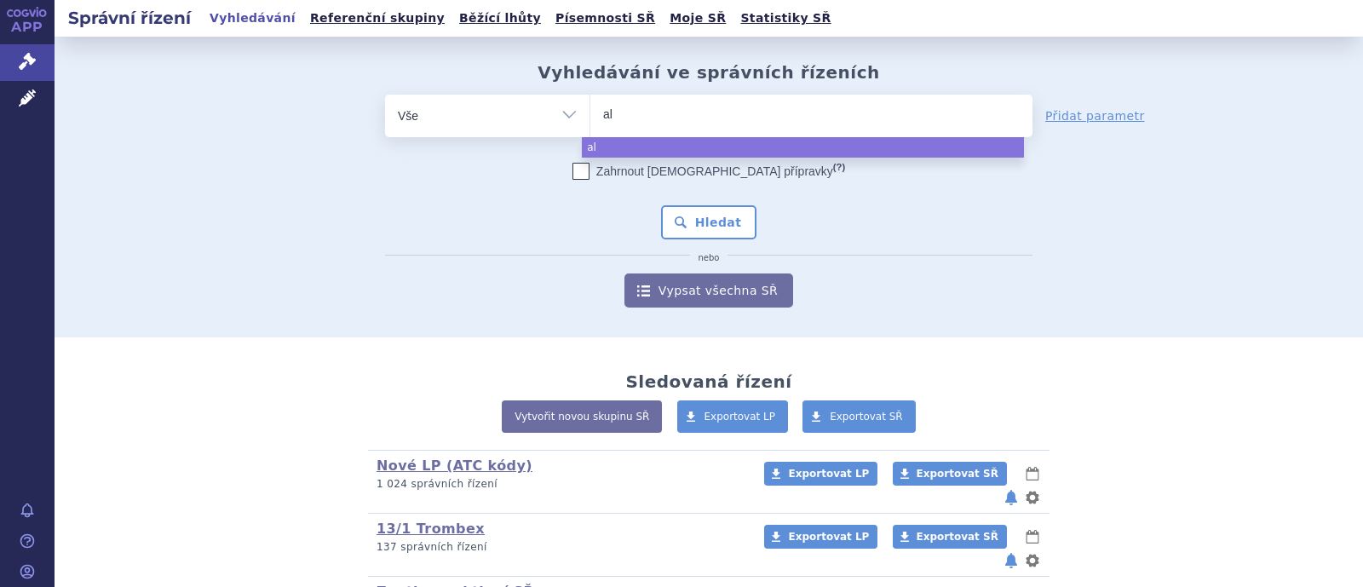 This screenshot has height=587, width=1363. Describe the element at coordinates (559, 484) in the screenshot. I see `p: 1 024 správních řízení` at that location.